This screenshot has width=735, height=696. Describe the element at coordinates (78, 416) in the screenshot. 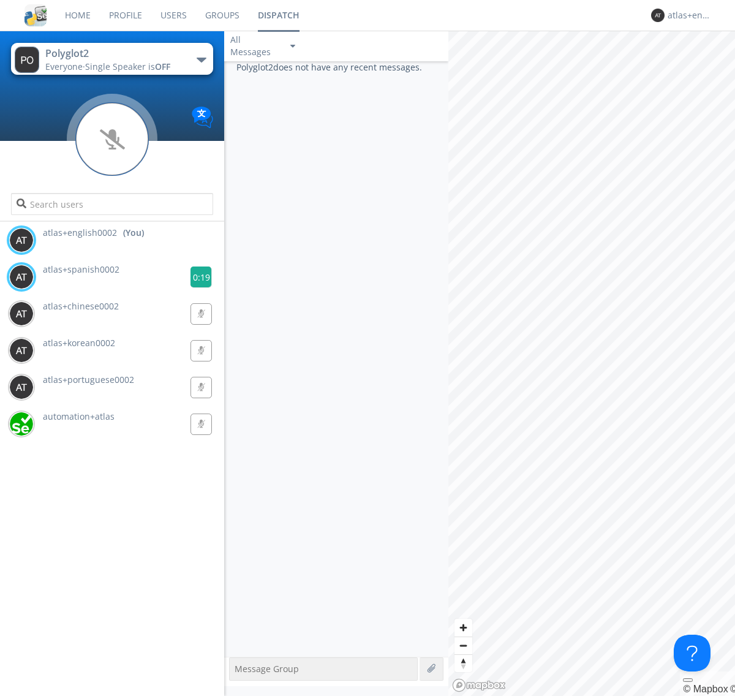

I see `span: automation+atlas` at that location.